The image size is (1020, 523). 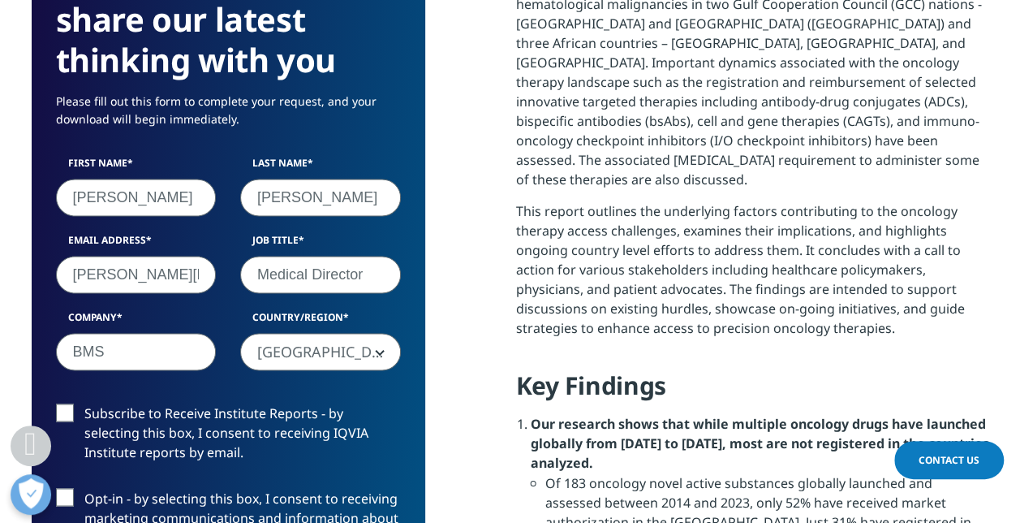 What do you see at coordinates (228, 116) in the screenshot?
I see `p: Please fill out this form to complete your request, and your download will begin immediately.` at bounding box center [228, 116].